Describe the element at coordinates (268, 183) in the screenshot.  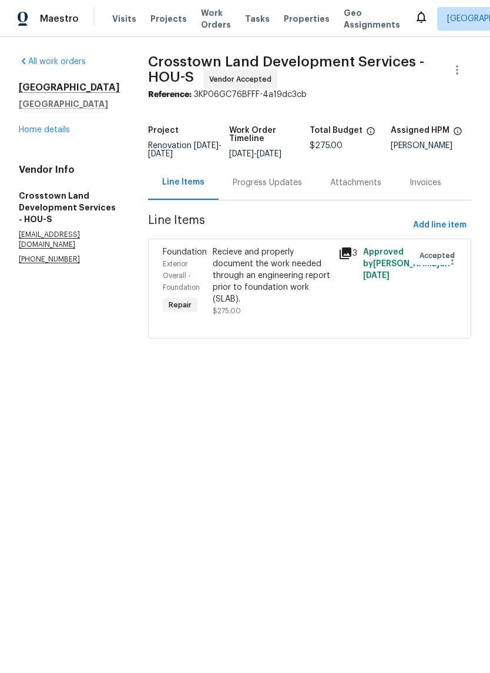
I see `div: Progress Updates` at that location.